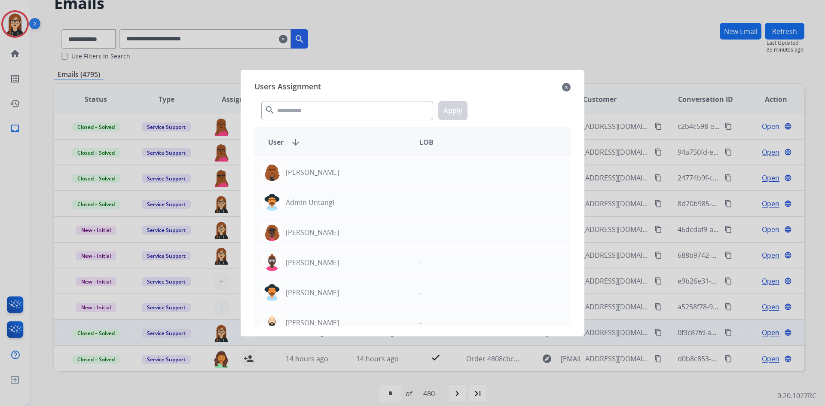  What do you see at coordinates (453, 110) in the screenshot?
I see `button: Apply` at bounding box center [453, 110].